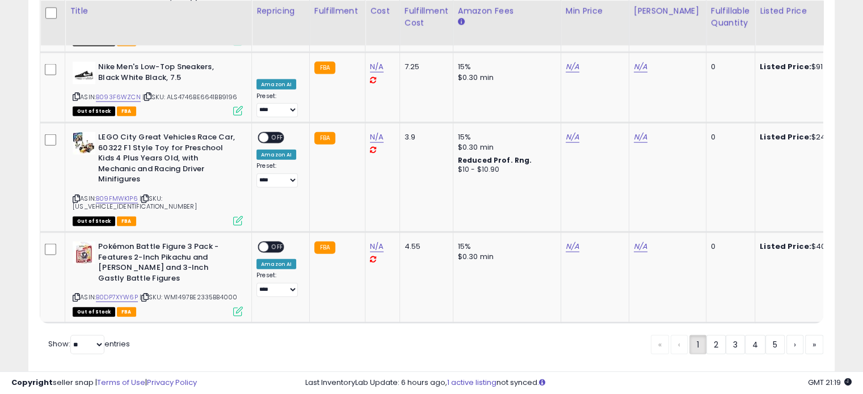  I want to click on a: 1, so click(698, 345).